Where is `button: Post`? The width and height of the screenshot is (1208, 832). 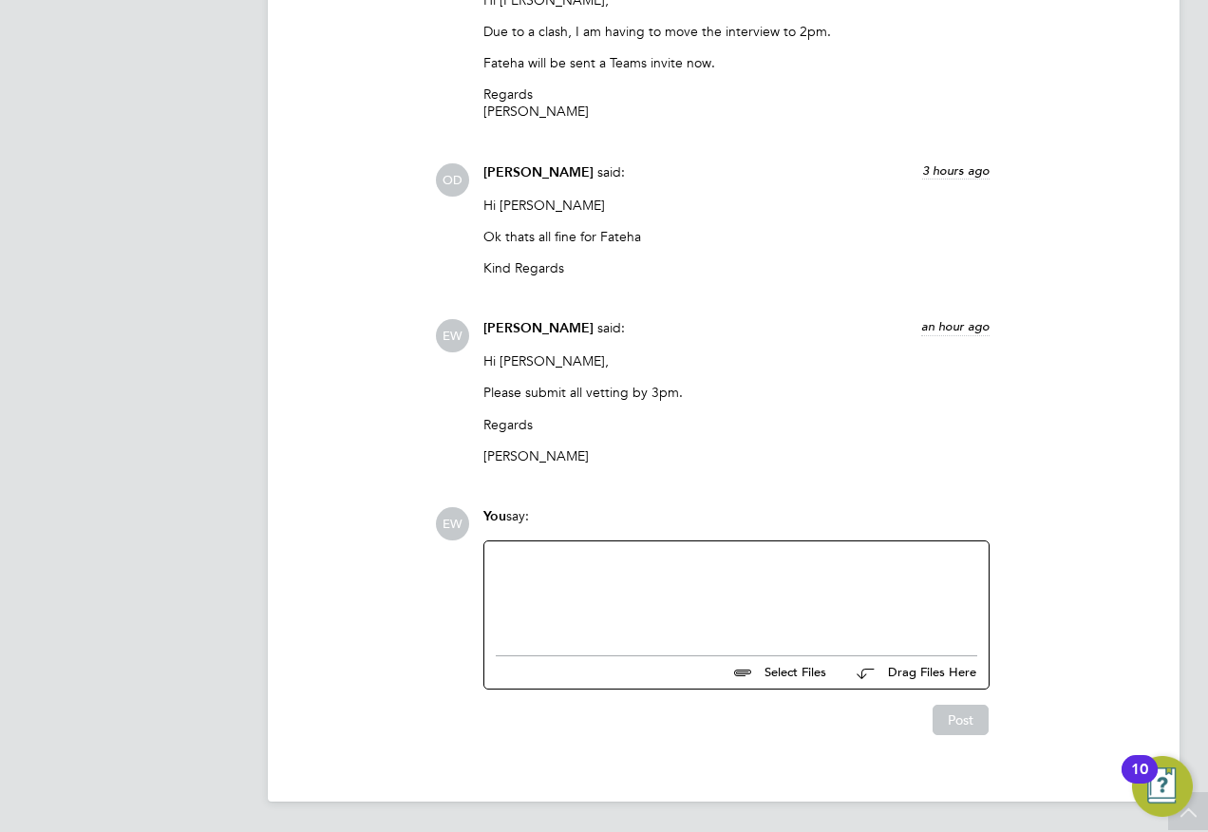
button: Post is located at coordinates (960, 720).